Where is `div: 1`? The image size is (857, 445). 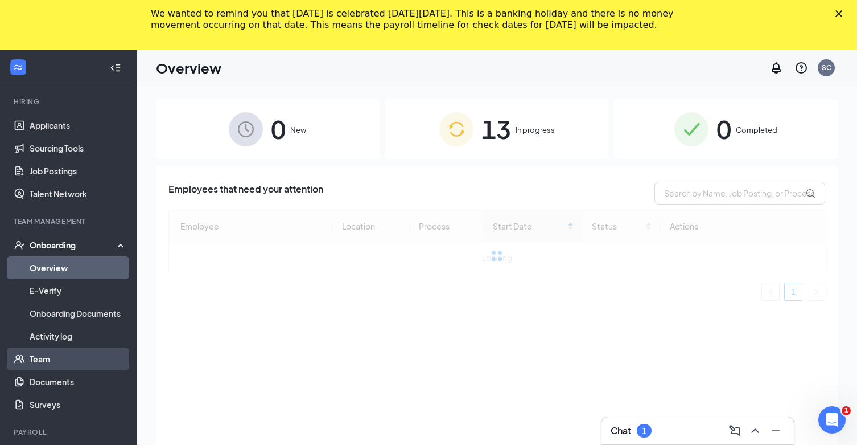
div: 1 is located at coordinates (644, 430).